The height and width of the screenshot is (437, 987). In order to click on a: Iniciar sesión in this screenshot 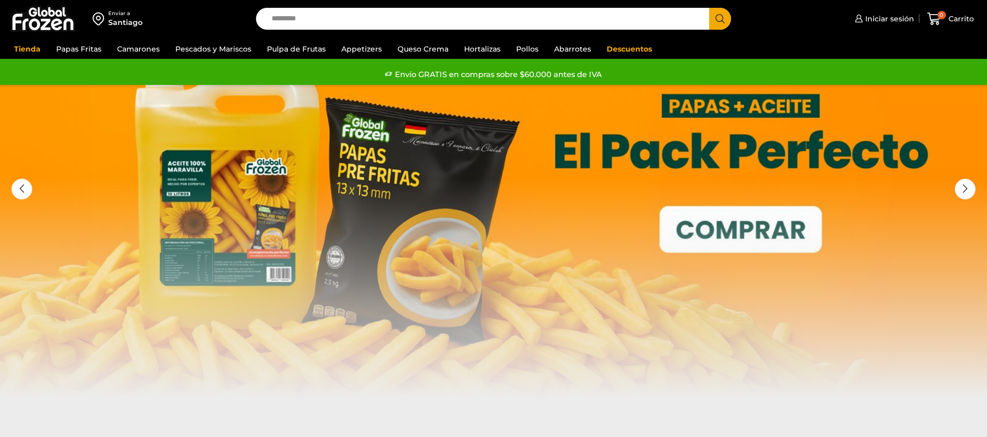, I will do `click(883, 19)`.